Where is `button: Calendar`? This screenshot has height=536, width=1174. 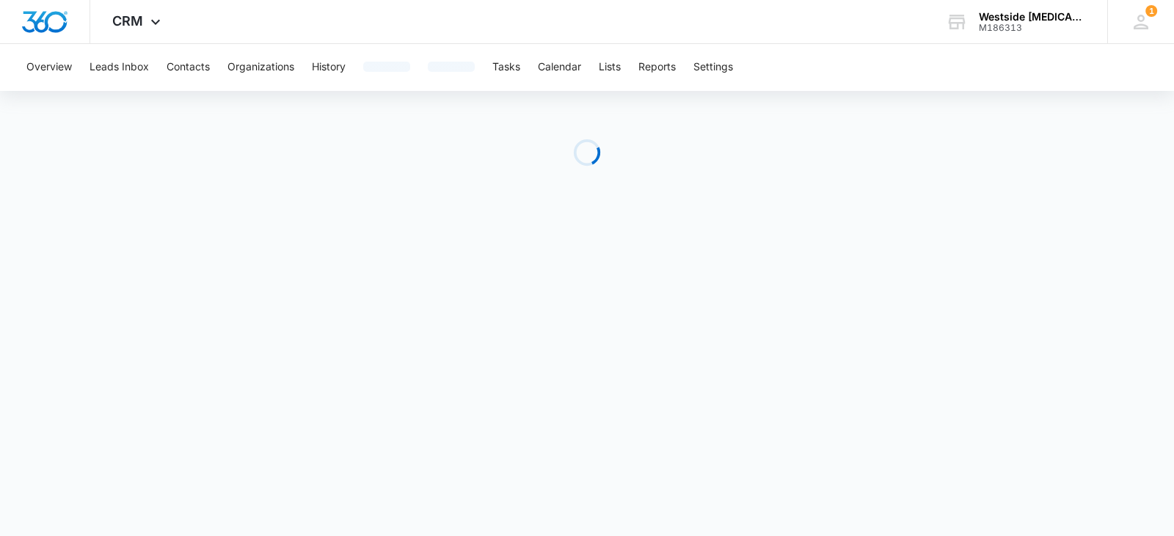
button: Calendar is located at coordinates (559, 68).